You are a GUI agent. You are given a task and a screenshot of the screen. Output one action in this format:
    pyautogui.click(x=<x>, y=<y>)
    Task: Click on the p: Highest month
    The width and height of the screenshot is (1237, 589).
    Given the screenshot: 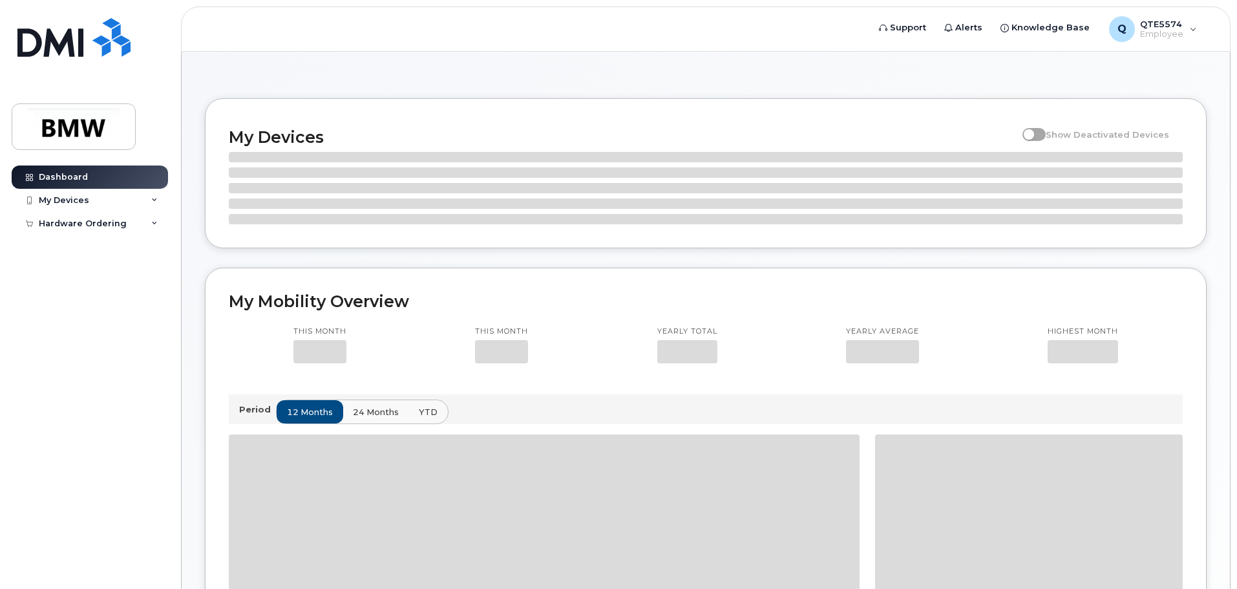 What is the action you would take?
    pyautogui.click(x=1082, y=331)
    